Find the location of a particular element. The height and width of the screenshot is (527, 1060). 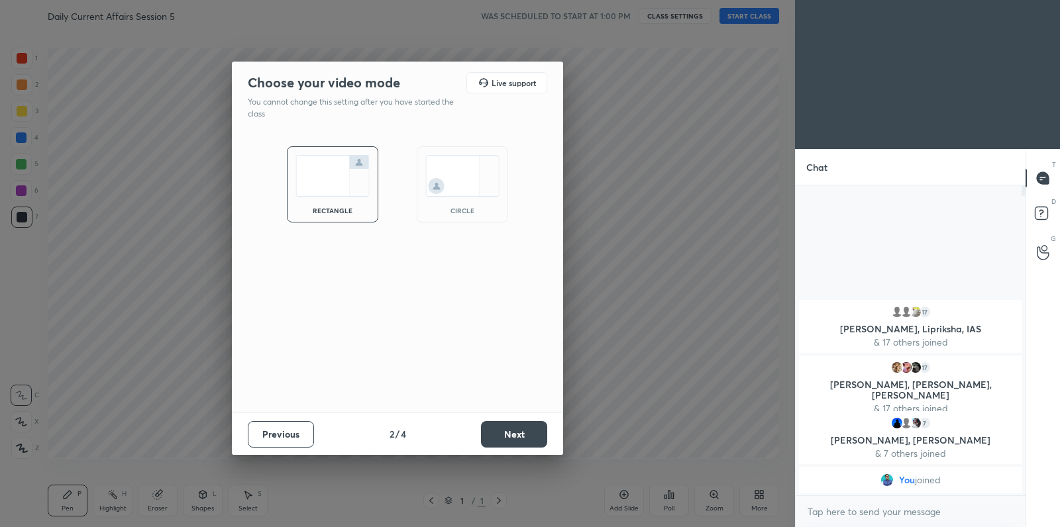

p: & 7 others joined is located at coordinates (910, 454).